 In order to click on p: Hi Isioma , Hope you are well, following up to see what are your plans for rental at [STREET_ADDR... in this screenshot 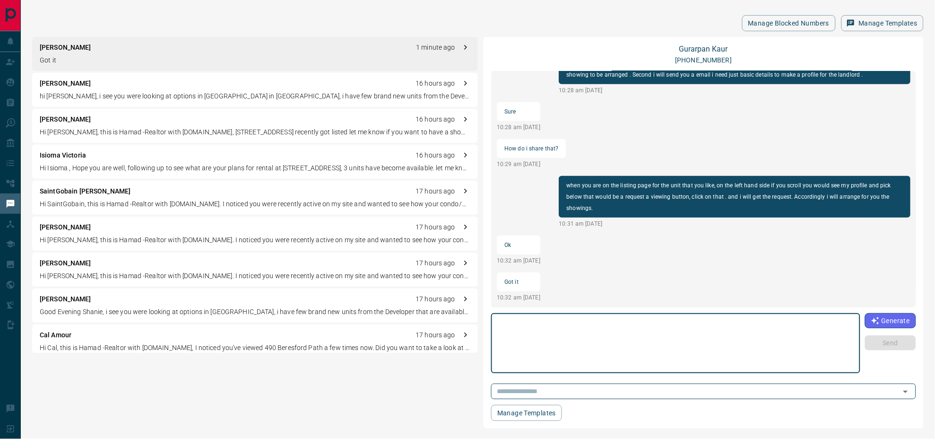, I will do `click(255, 168)`.